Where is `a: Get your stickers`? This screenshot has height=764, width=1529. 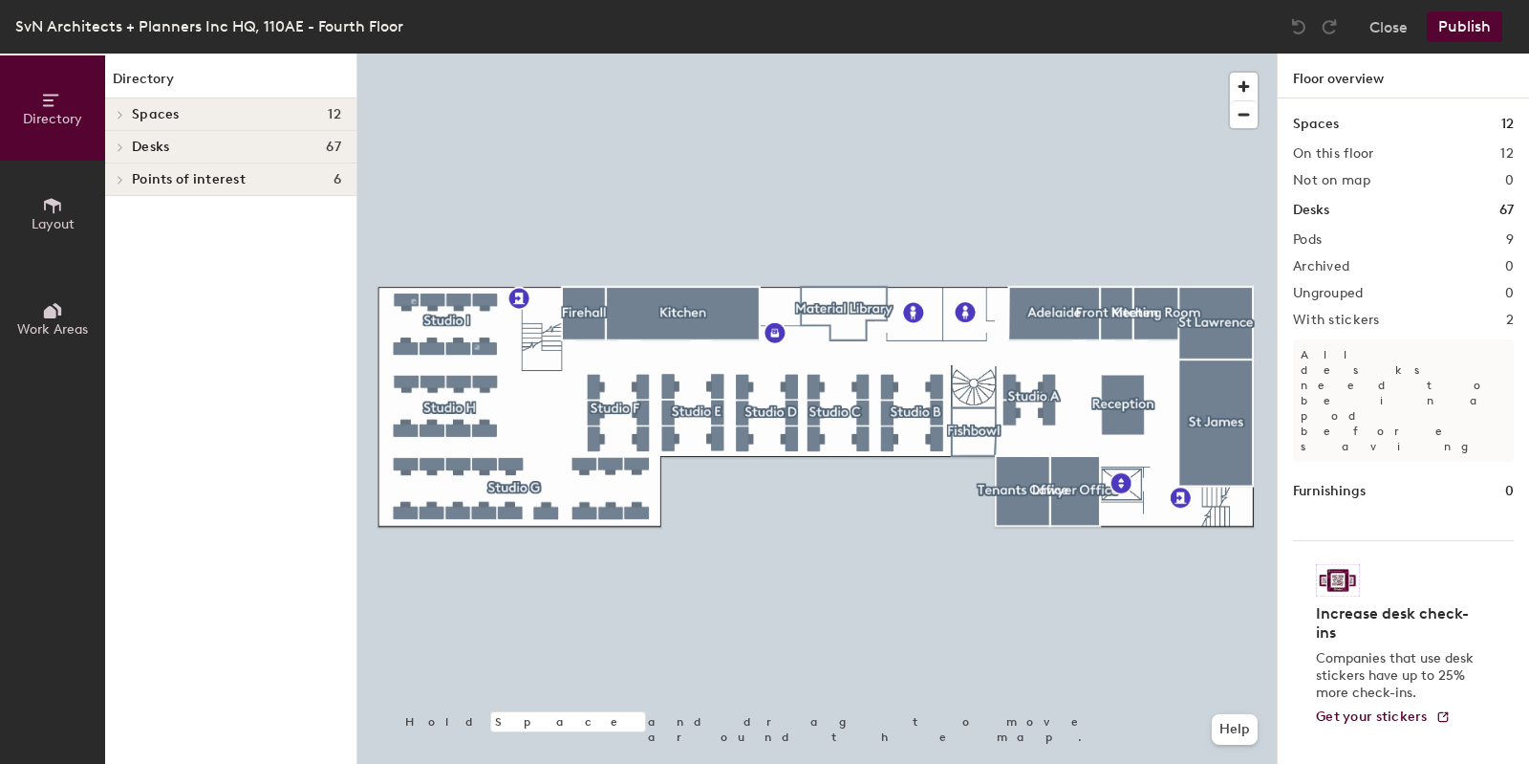
a: Get your stickers is located at coordinates (1383, 717).